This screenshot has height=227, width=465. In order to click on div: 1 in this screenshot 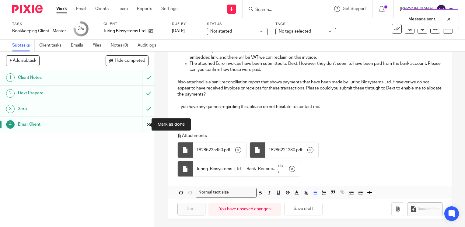, I will do `click(10, 78)`.